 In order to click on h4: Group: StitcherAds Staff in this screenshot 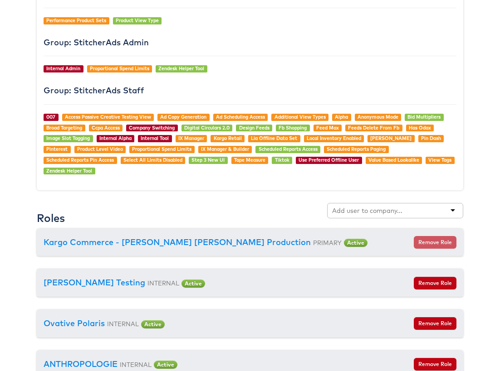, I will do `click(250, 91)`.